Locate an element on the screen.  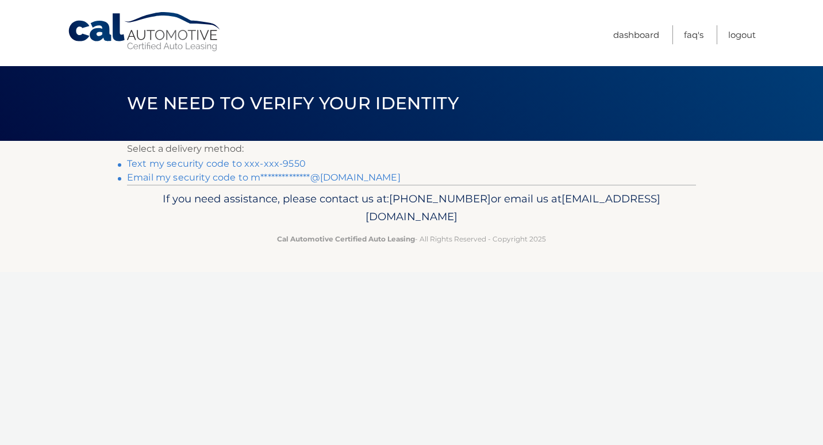
p: Select a delivery method: is located at coordinates (411, 149).